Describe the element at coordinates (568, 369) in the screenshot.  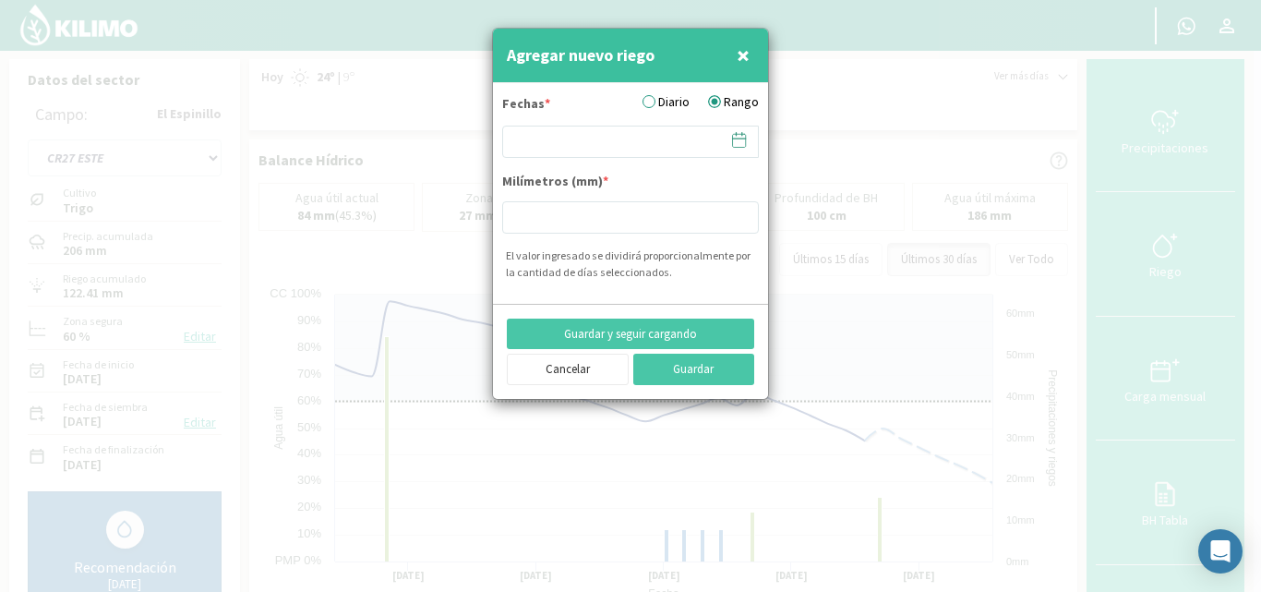
I see `button: Cancelar` at that location.